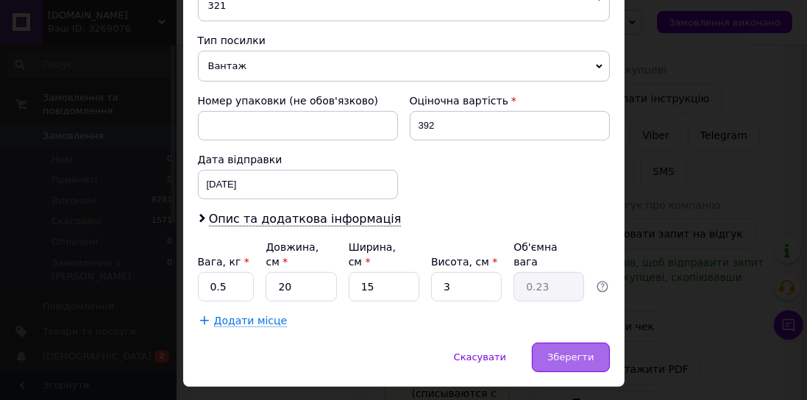 The width and height of the screenshot is (807, 400). I want to click on div: Оціночна вартість, so click(510, 101).